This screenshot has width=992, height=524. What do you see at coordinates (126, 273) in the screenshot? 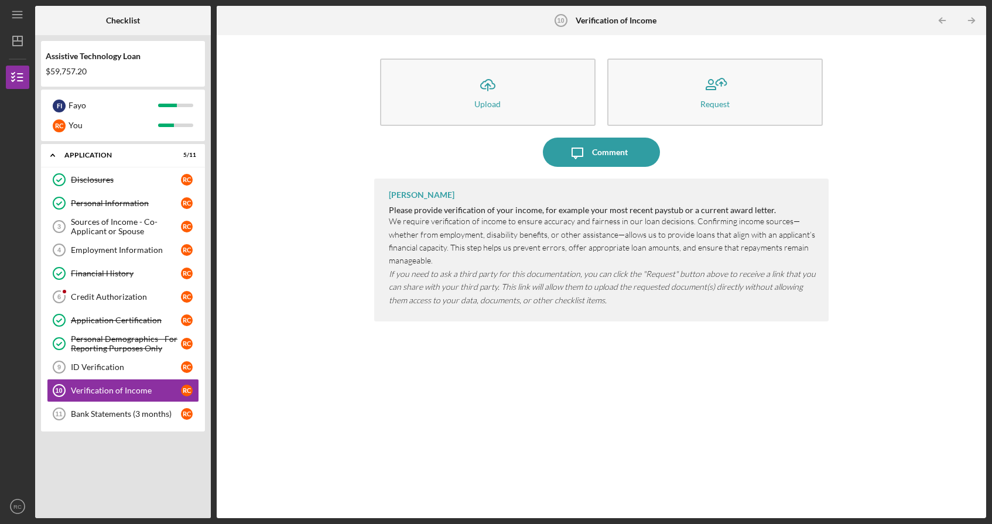
I see `div: Financial History` at bounding box center [126, 273].